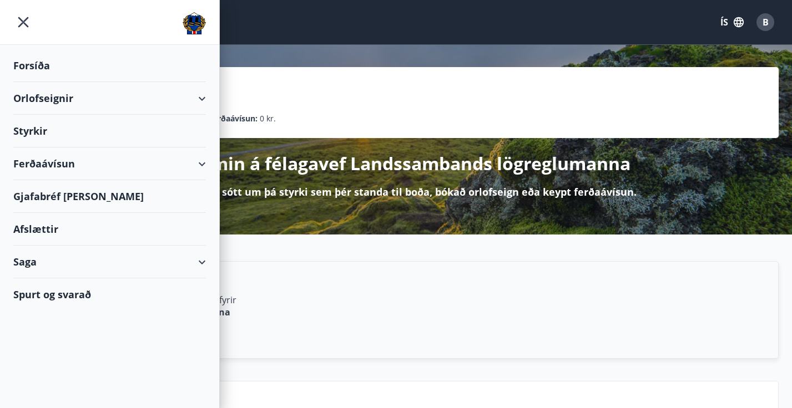 This screenshot has width=792, height=408. I want to click on div: Forsíða, so click(109, 65).